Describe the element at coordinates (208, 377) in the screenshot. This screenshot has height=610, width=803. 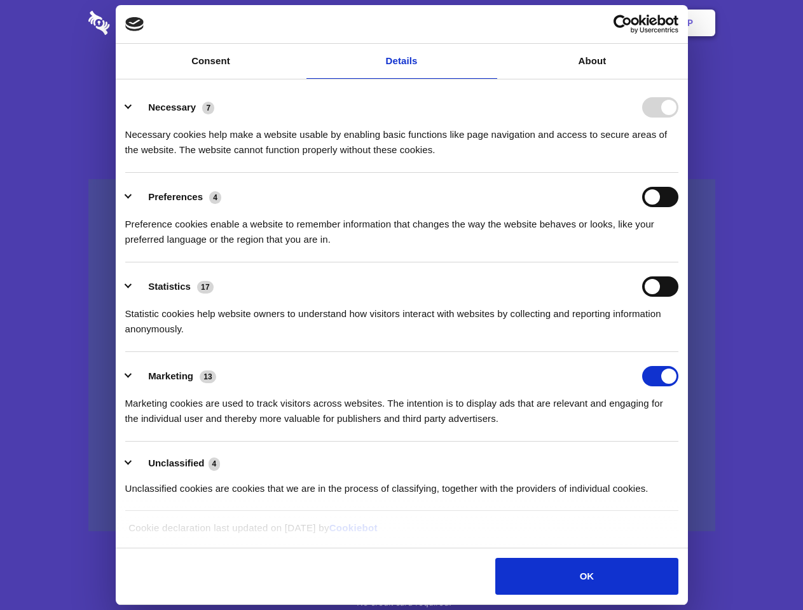
I see `span: 13` at that location.